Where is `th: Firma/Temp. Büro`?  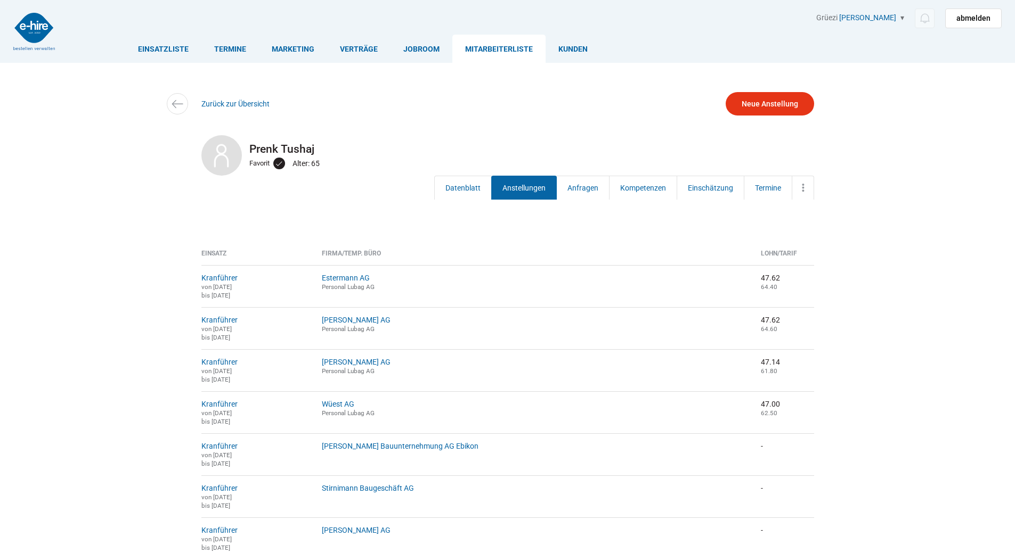
th: Firma/Temp. Büro is located at coordinates (533, 257).